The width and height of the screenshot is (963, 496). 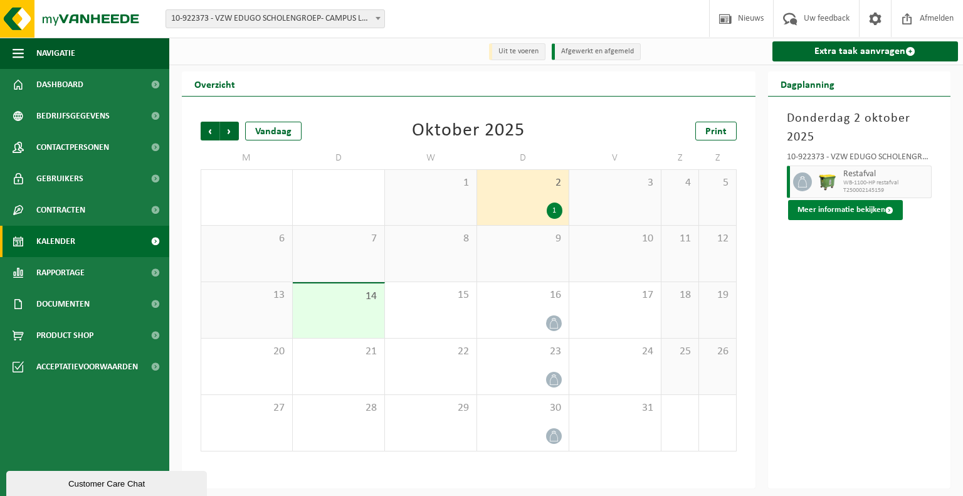 I want to click on span: Contracten, so click(x=61, y=210).